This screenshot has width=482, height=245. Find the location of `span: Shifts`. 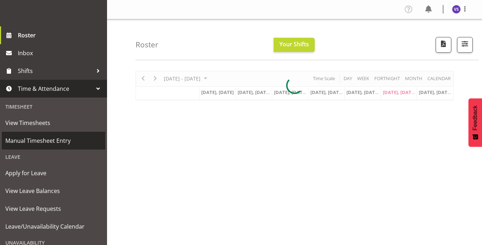

span: Shifts is located at coordinates (55, 71).